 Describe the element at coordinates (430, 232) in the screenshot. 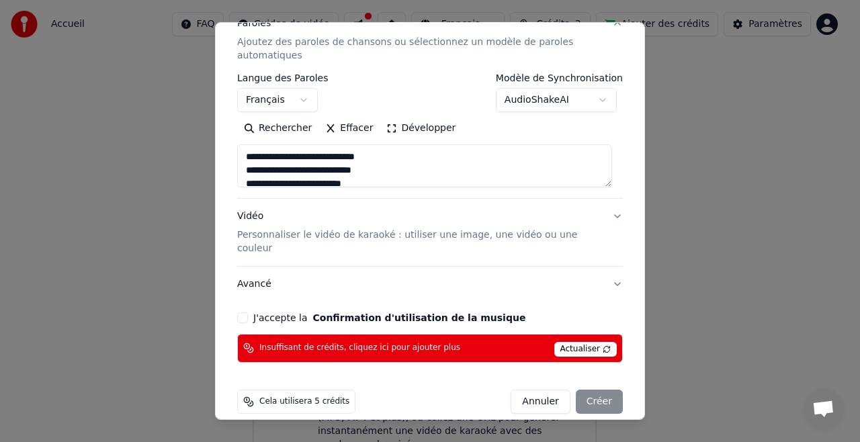

I see `button: VidéoPersonnaliser le vidéo de karaoké : utiliser une image, une vidéo ou une couleur` at that location.